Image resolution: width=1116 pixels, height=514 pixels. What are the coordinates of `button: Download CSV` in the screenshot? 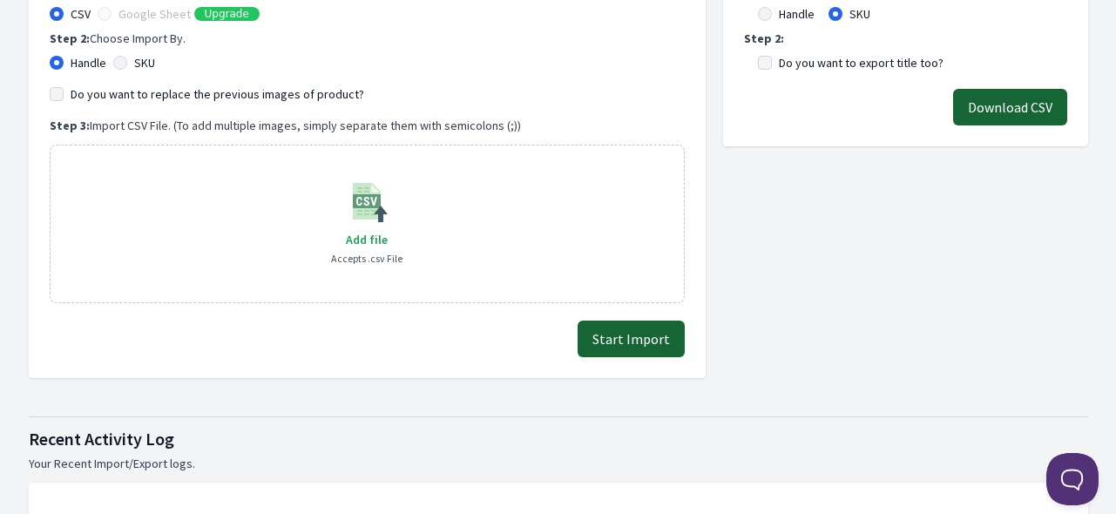 It's located at (1009, 107).